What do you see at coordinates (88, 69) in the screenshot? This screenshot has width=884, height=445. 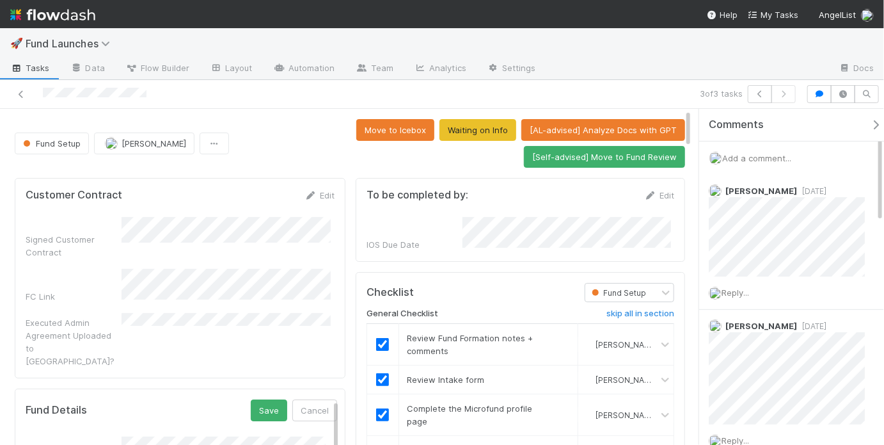 I see `a: Data` at bounding box center [88, 69].